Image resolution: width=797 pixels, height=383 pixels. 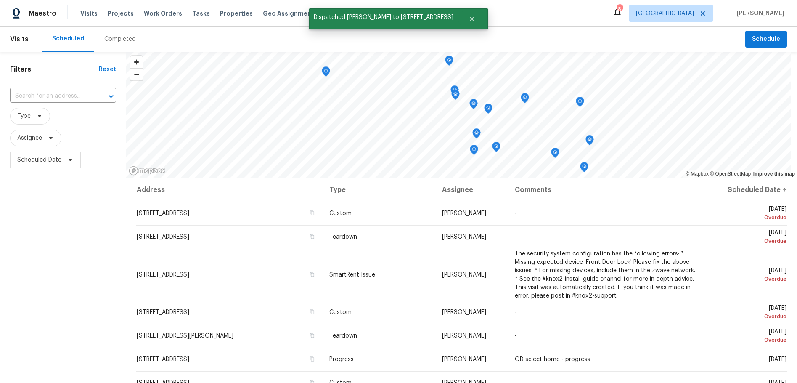 What do you see at coordinates (136, 74) in the screenshot?
I see `button: Zoom out` at bounding box center [136, 74].